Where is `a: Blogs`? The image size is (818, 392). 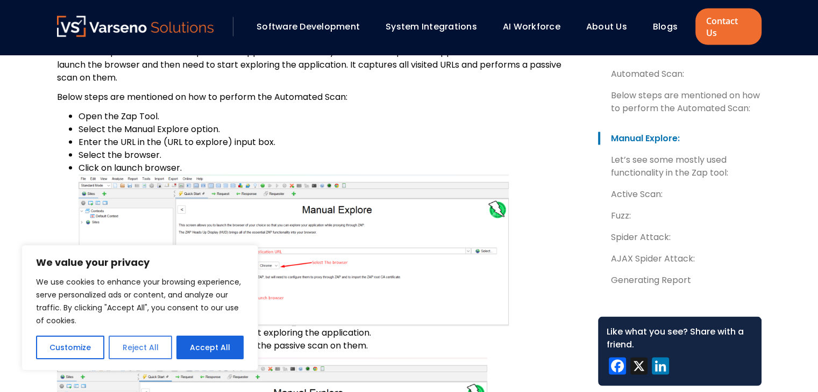
a: Blogs is located at coordinates (665, 26).